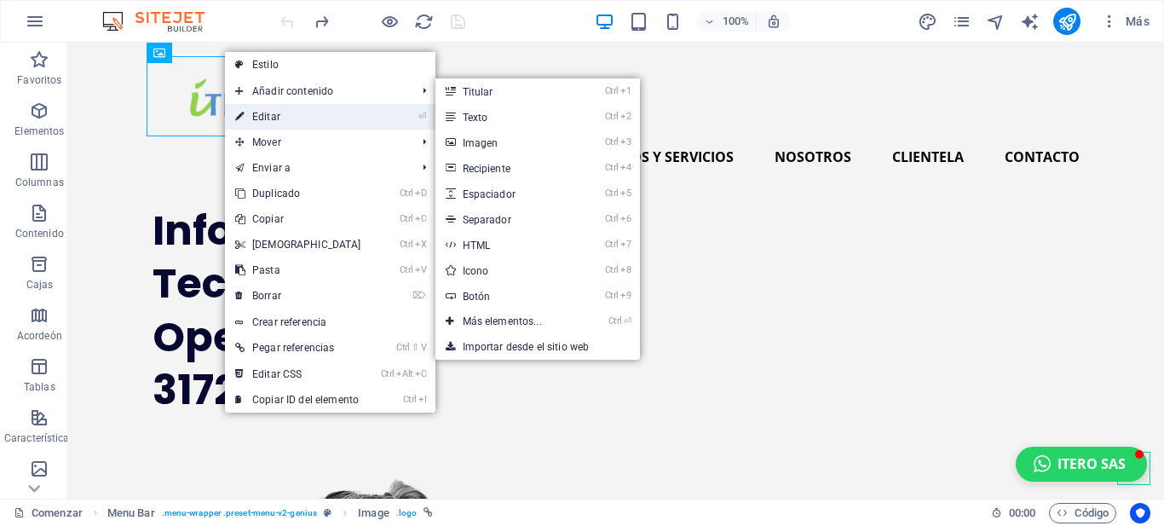 The width and height of the screenshot is (1164, 526). What do you see at coordinates (505, 245) in the screenshot?
I see `a: Ctrl7HTML` at bounding box center [505, 245].